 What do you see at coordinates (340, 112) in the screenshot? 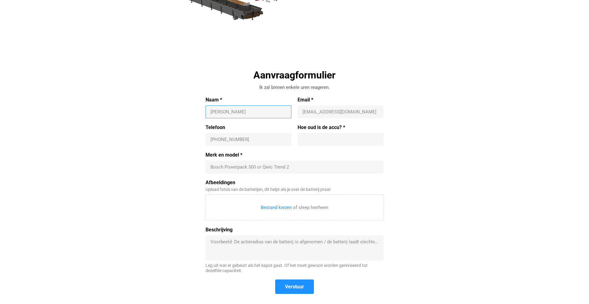
I see `input: Email *` at bounding box center [340, 112].